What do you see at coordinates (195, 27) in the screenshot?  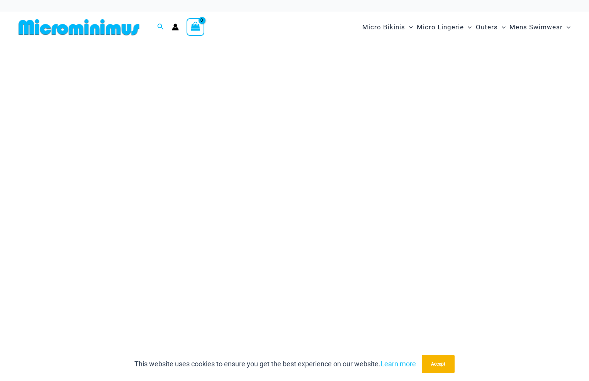 I see `a: View Shopping Cart, empty` at bounding box center [195, 27].